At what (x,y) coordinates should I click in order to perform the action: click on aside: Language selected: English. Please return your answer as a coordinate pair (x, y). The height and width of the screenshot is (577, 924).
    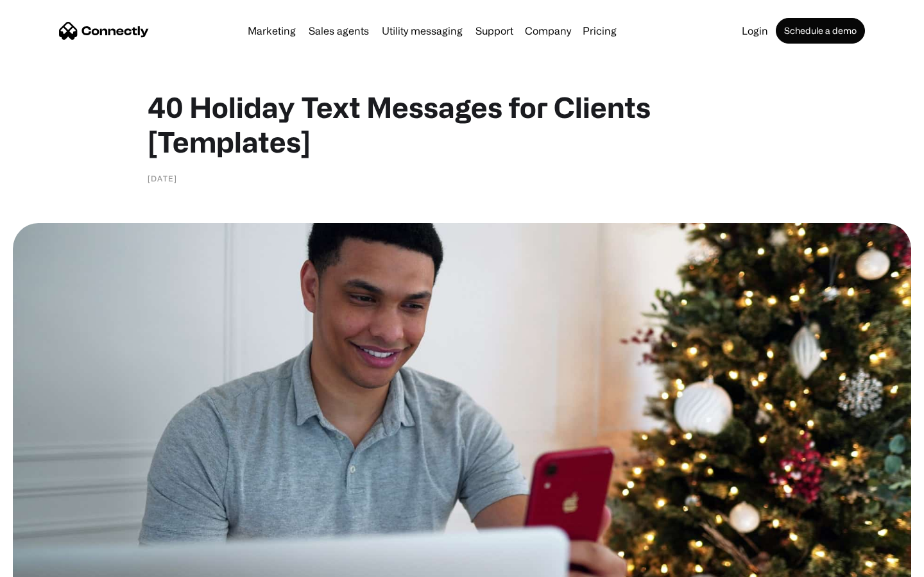
    Looking at the image, I should click on (45, 564).